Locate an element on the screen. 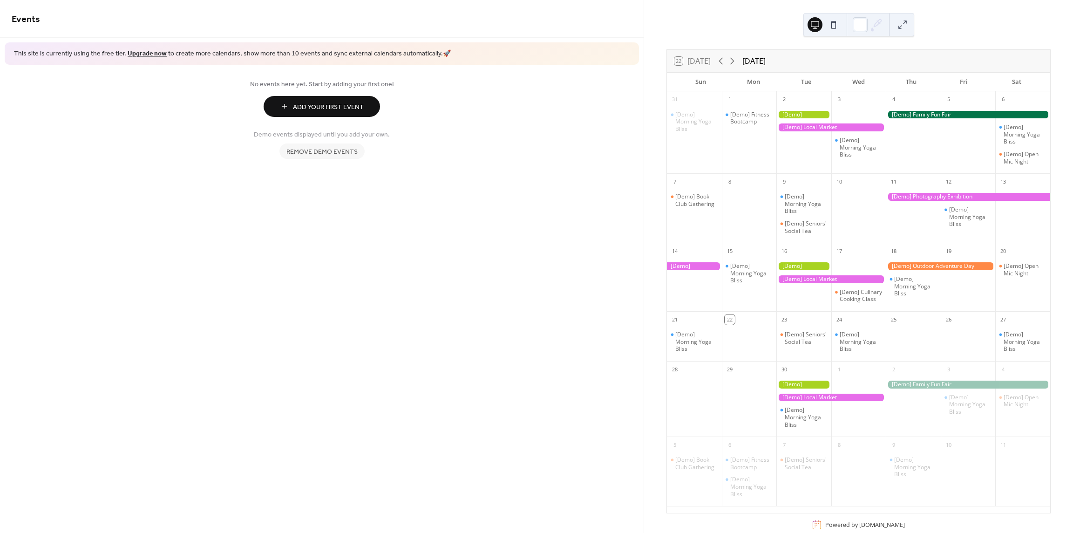  div: 23 is located at coordinates (784, 320).